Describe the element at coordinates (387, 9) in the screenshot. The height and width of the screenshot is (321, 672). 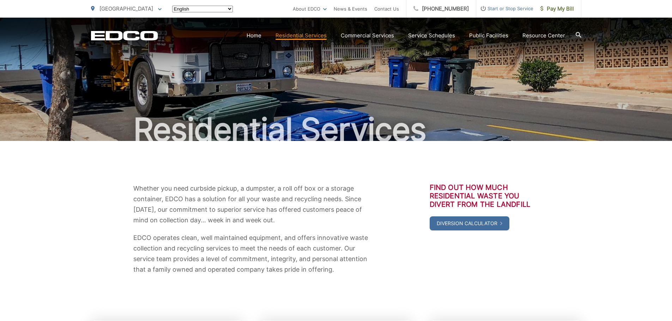
I see `a: Contact Us` at that location.